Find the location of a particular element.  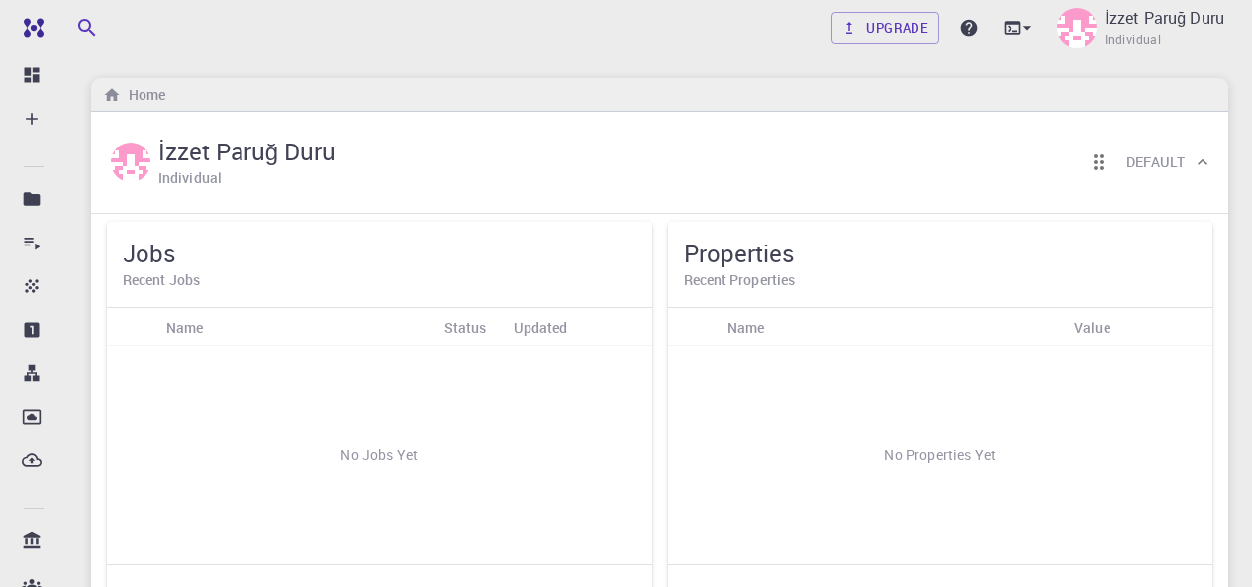

button: Reorder cards is located at coordinates (1099, 162).